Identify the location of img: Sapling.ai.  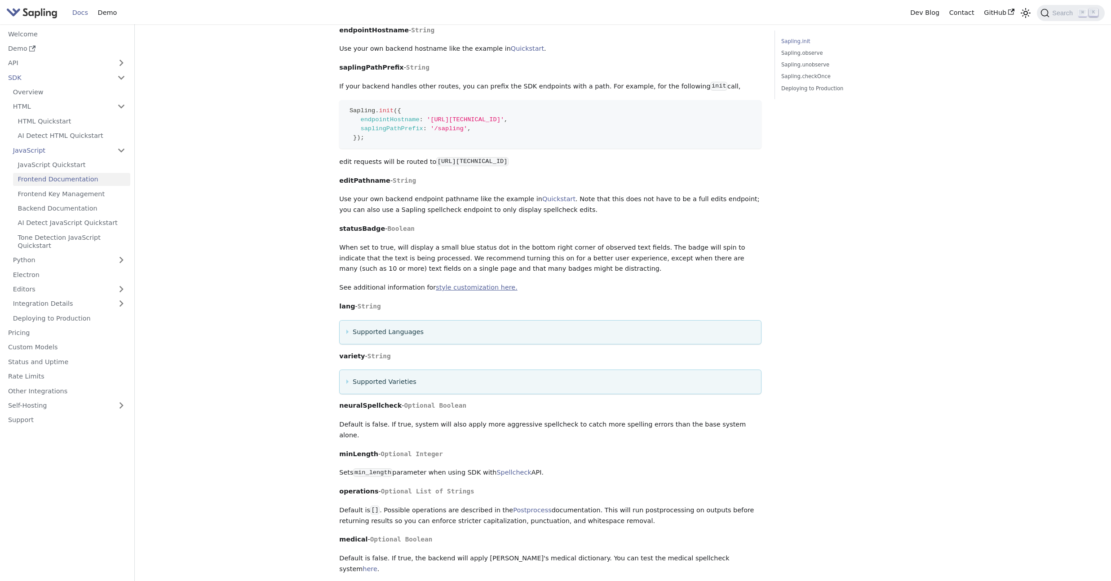
(32, 13).